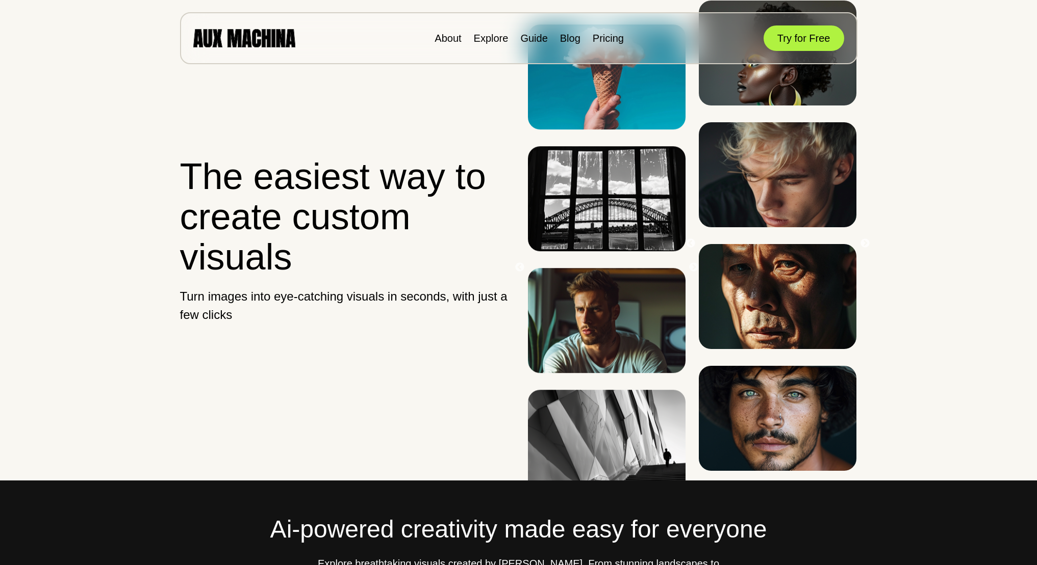 Image resolution: width=1037 pixels, height=565 pixels. What do you see at coordinates (244, 38) in the screenshot?
I see `img: AUX MACHINA` at bounding box center [244, 38].